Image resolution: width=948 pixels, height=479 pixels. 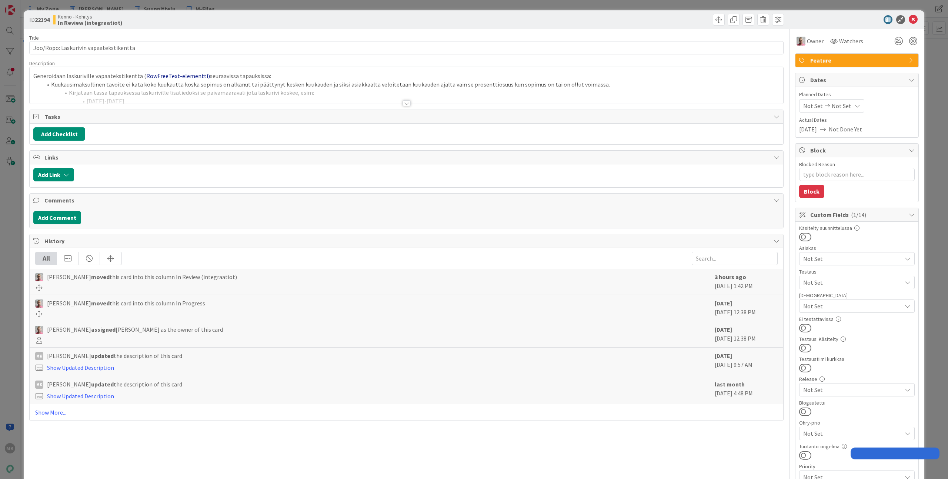 I want to click on div: Tuotanto-ongelma, so click(x=857, y=447).